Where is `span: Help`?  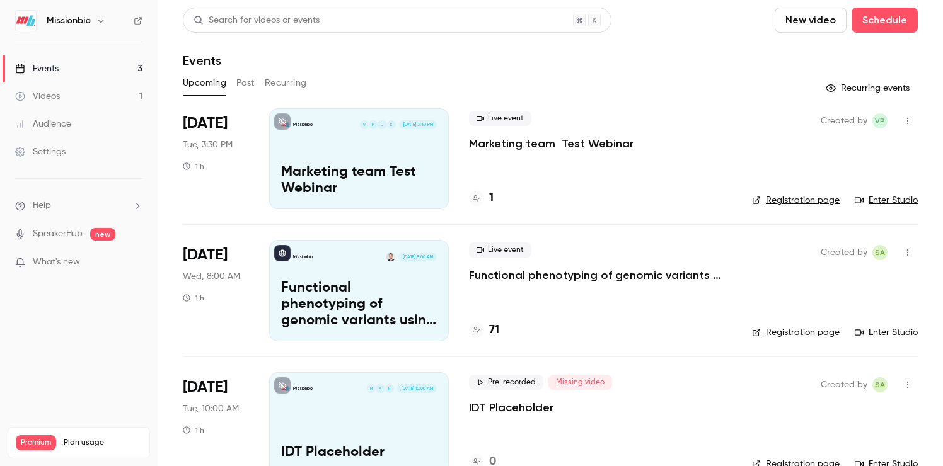
span: Help is located at coordinates (42, 206).